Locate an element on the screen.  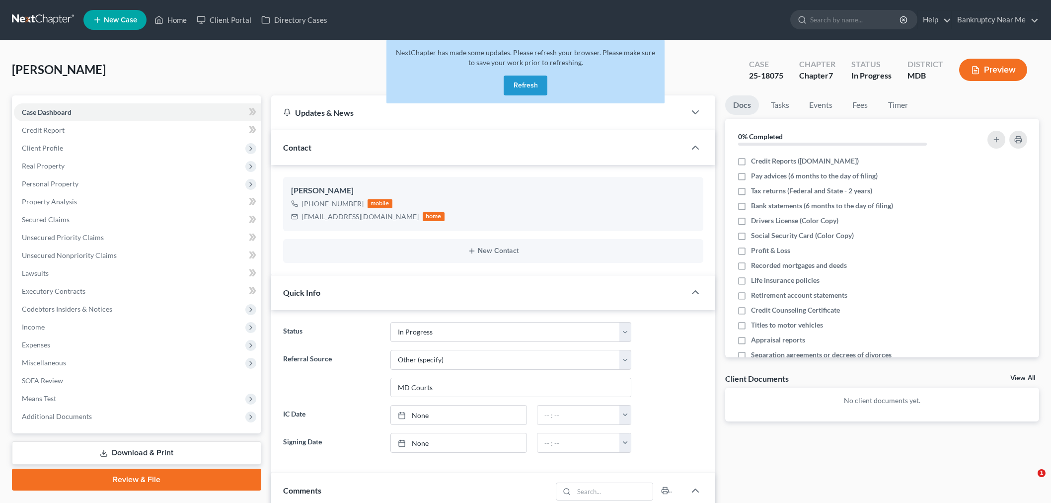
div: mobile is located at coordinates (380, 204).